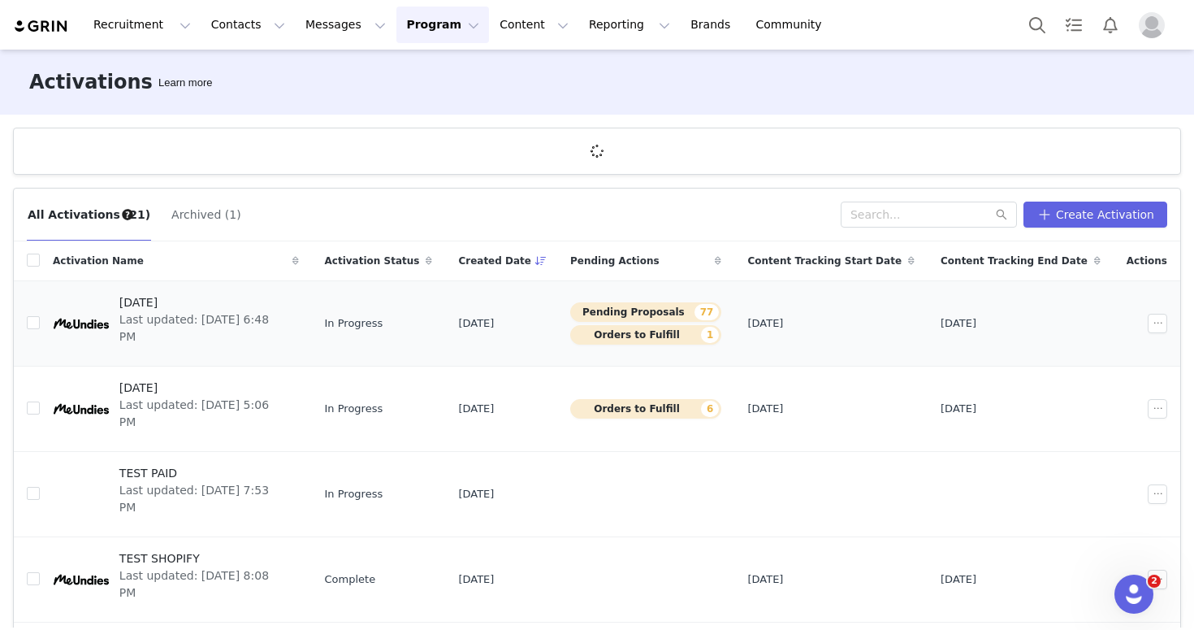 This screenshot has width=1194, height=630. What do you see at coordinates (1095, 214) in the screenshot?
I see `button: Create Activation` at bounding box center [1095, 214].